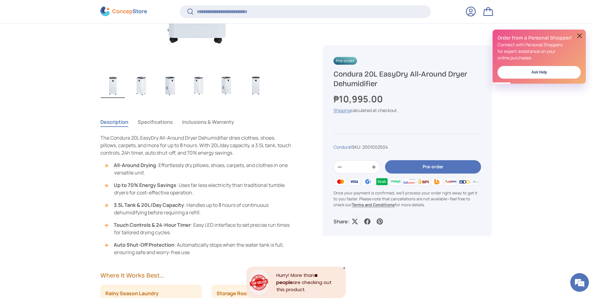 This screenshot has width=592, height=298. Describe the element at coordinates (433, 167) in the screenshot. I see `button: Pre-order` at that location.